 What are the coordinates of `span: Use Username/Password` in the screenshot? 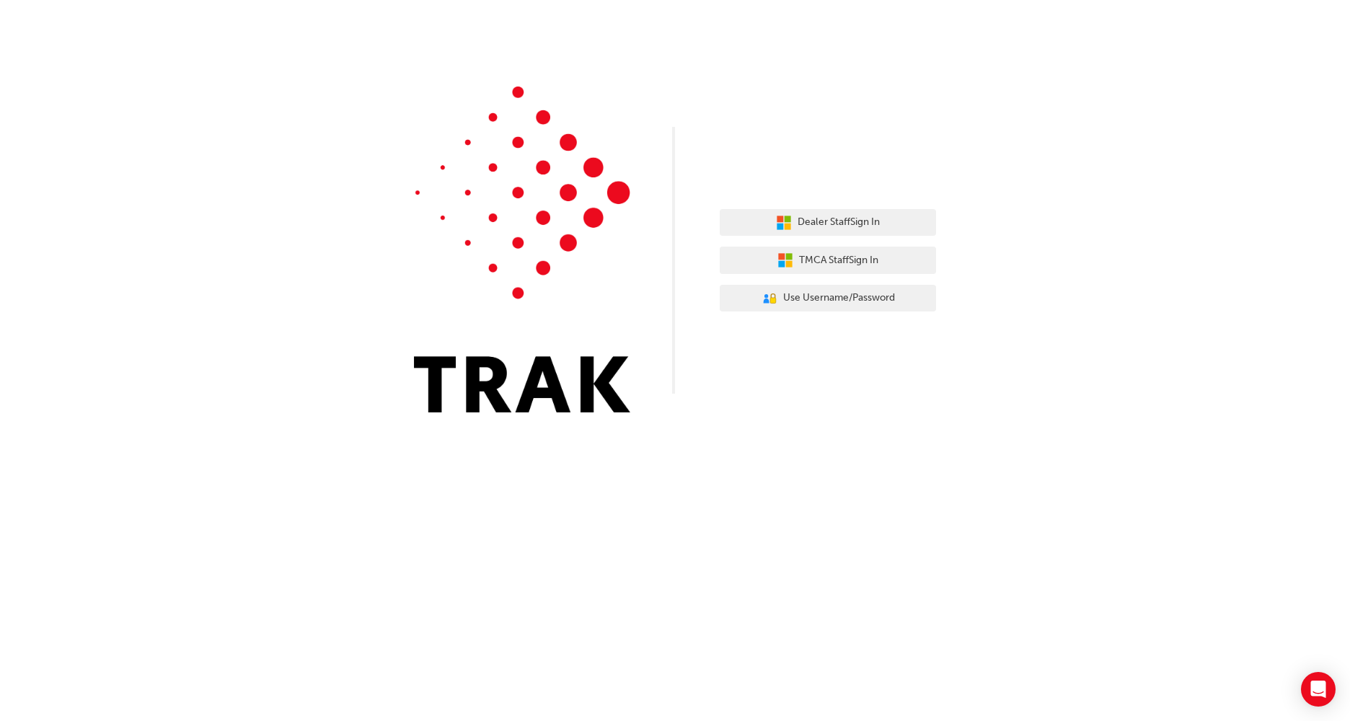 It's located at (839, 298).